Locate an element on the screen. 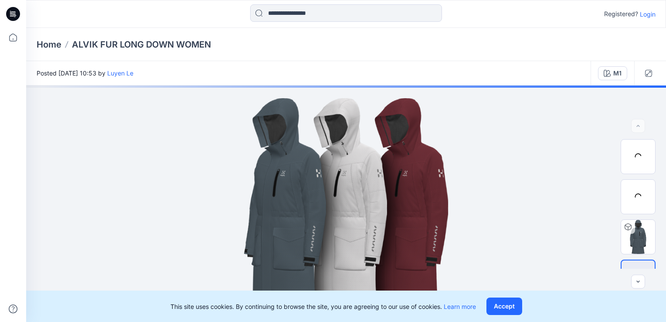 The height and width of the screenshot is (322, 666). p: This site uses cookies. By continuing to browse the site, you are agreeing to our use of cookies. is located at coordinates (323, 306).